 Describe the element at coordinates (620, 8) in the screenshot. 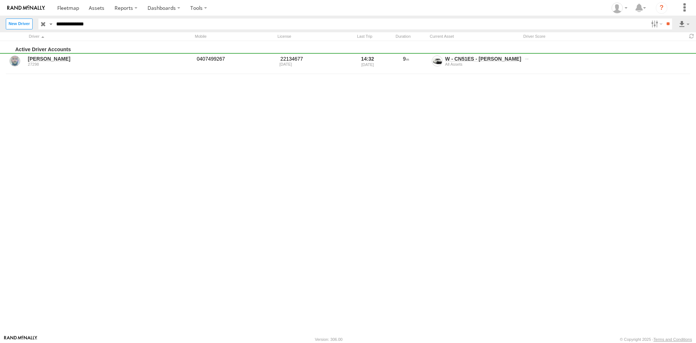

I see `div: Tye Clark` at that location.